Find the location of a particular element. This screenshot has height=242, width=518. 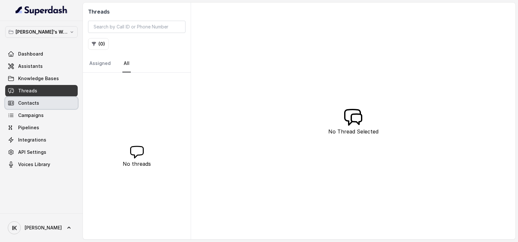

span: Pipelines is located at coordinates (28, 128).